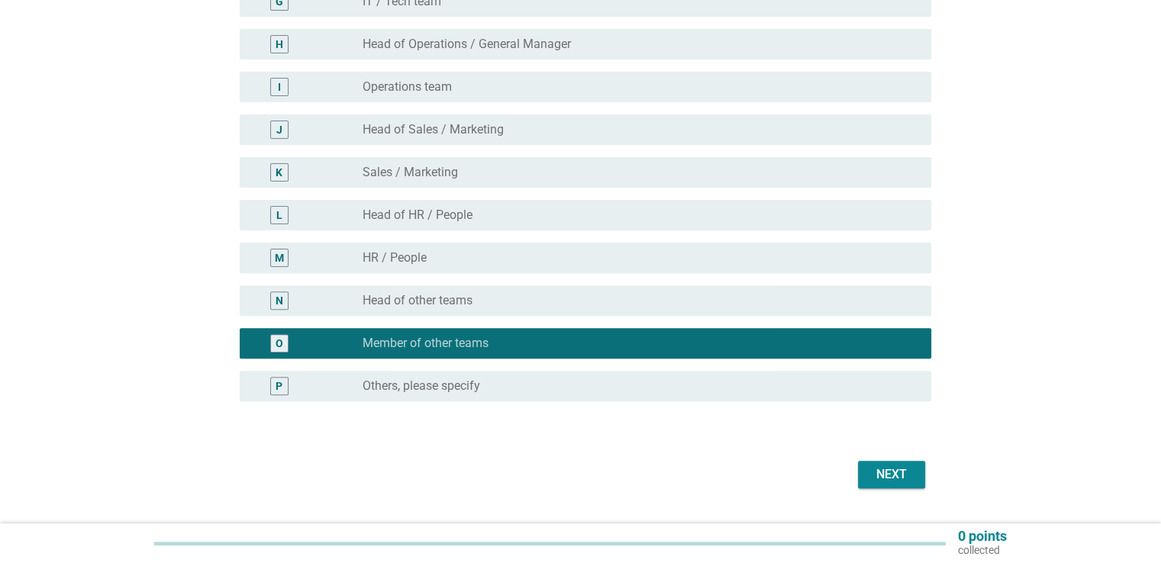 The image size is (1161, 563). What do you see at coordinates (279, 258) in the screenshot?
I see `div: M` at bounding box center [279, 258].